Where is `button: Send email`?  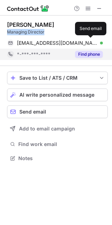
button: Send email is located at coordinates (58, 112).